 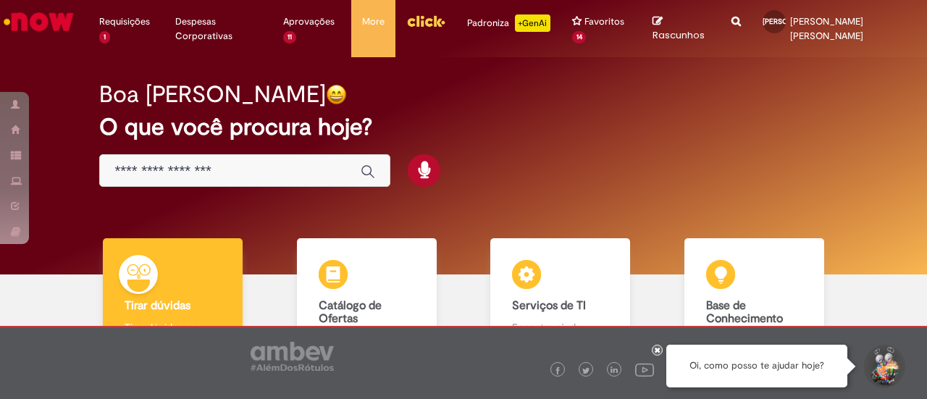 What do you see at coordinates (558, 371) in the screenshot?
I see `img: logo_footer_facebook.png` at bounding box center [558, 371].